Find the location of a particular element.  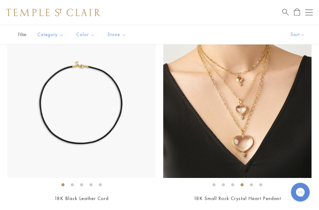

img: N00001-BLK18 is located at coordinates (82, 104).